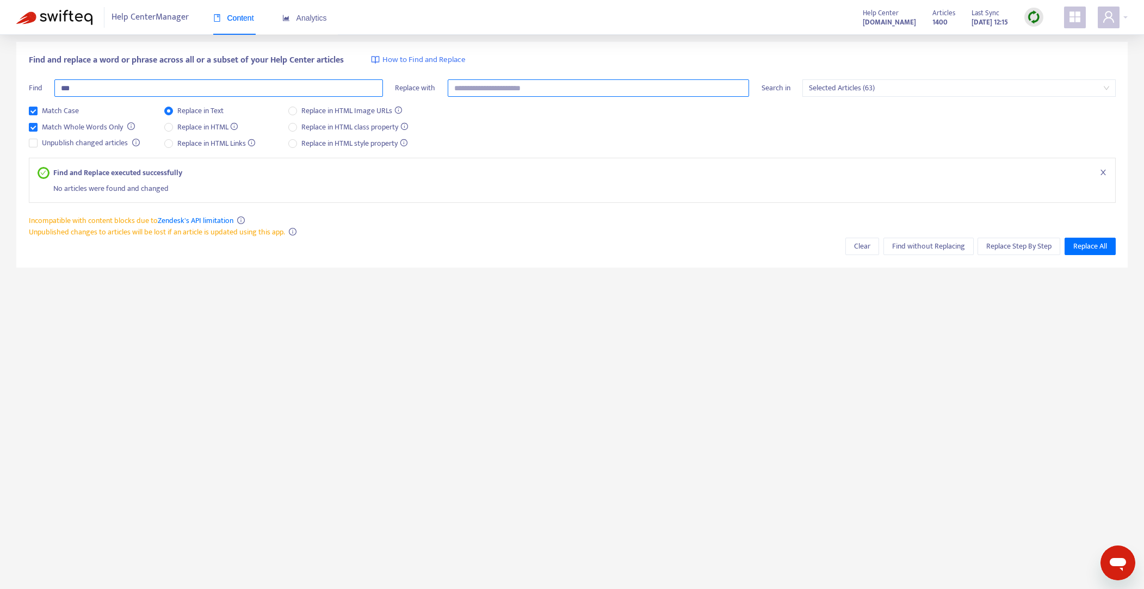 The width and height of the screenshot is (1144, 589). I want to click on span: Replace in Text, so click(200, 111).